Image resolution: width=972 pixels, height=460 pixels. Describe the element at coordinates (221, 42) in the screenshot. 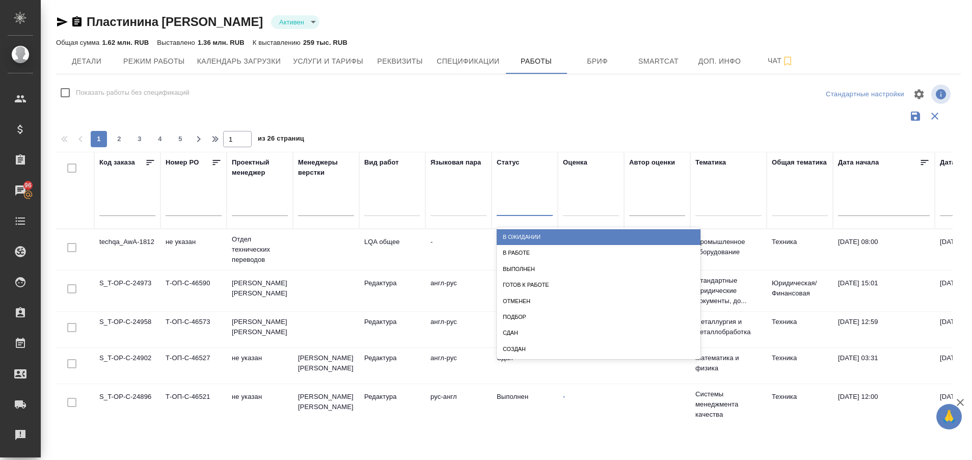

I see `p: 1.36 млн. RUB` at that location.